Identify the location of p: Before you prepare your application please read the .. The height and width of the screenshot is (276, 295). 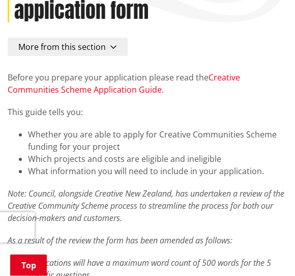
(147, 84).